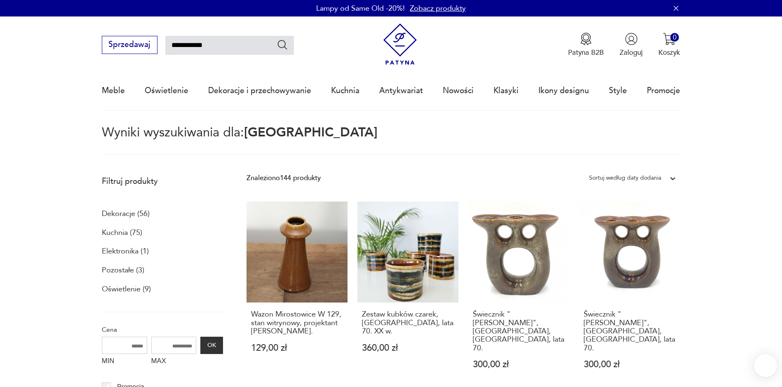  What do you see at coordinates (113, 91) in the screenshot?
I see `a: Meble` at bounding box center [113, 91].